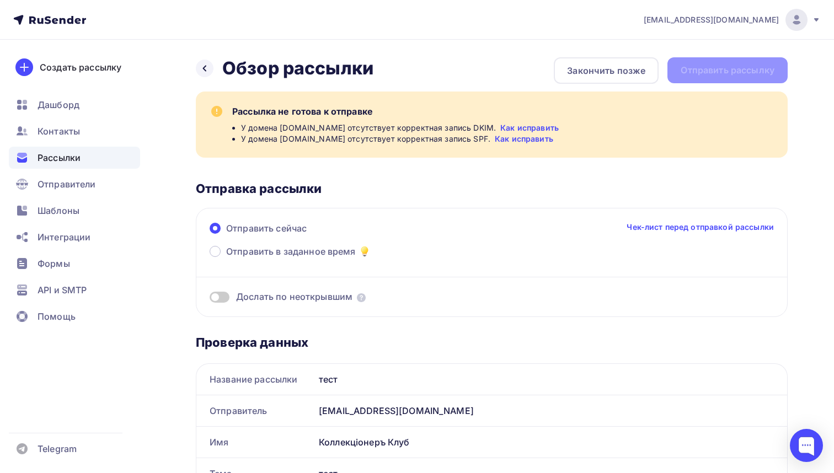 The height and width of the screenshot is (473, 834). Describe the element at coordinates (294, 297) in the screenshot. I see `span: Дослать по неоткрывшим` at that location.